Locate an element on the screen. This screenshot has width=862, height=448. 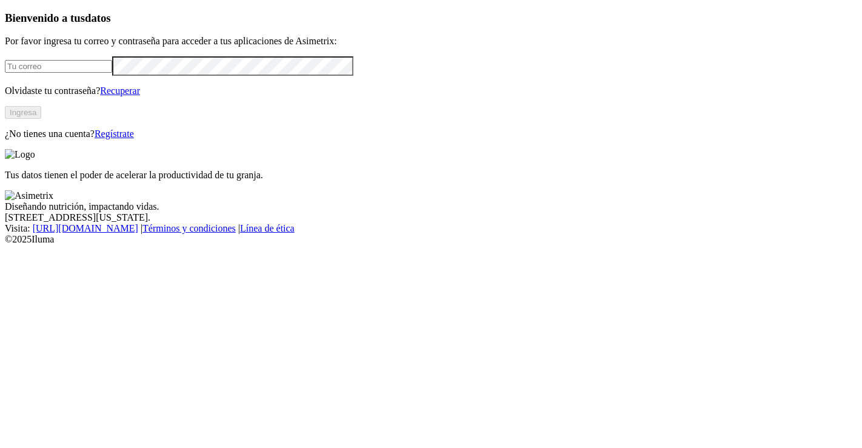
div: Diseñando nutrición, impactando vidas. is located at coordinates (431, 207).